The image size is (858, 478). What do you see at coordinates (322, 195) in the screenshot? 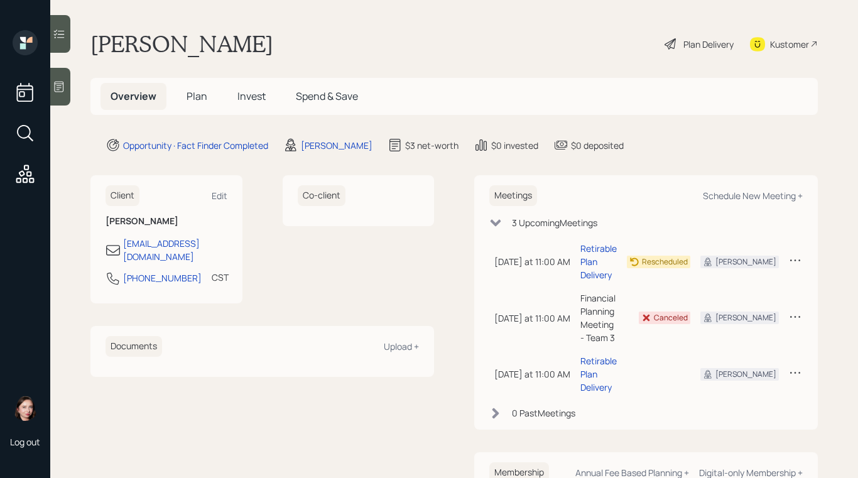
I see `h6: Co-client` at bounding box center [322, 195].